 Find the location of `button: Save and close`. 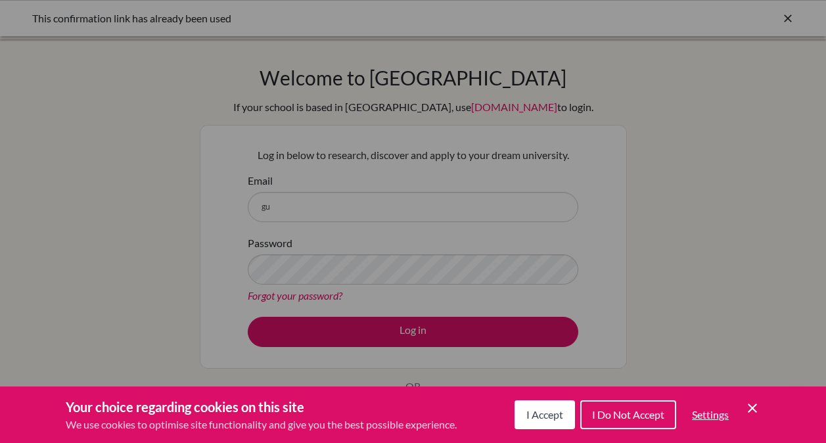

button: Save and close is located at coordinates (752, 408).